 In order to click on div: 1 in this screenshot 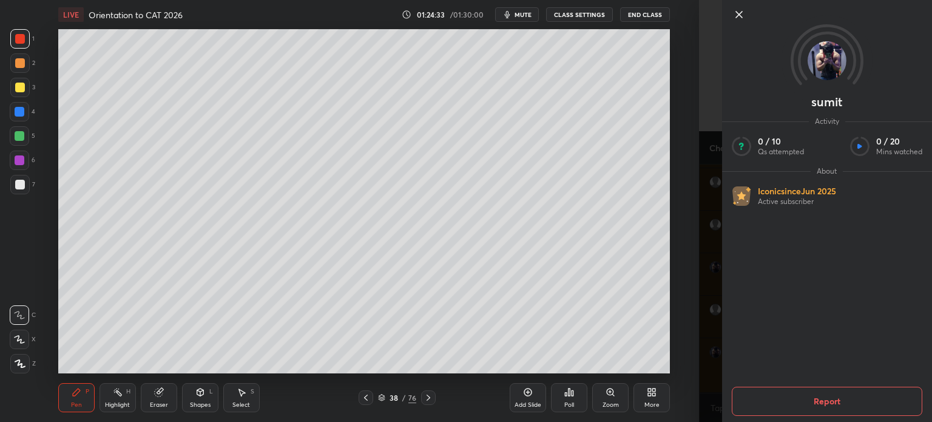, I will do `click(22, 39)`.